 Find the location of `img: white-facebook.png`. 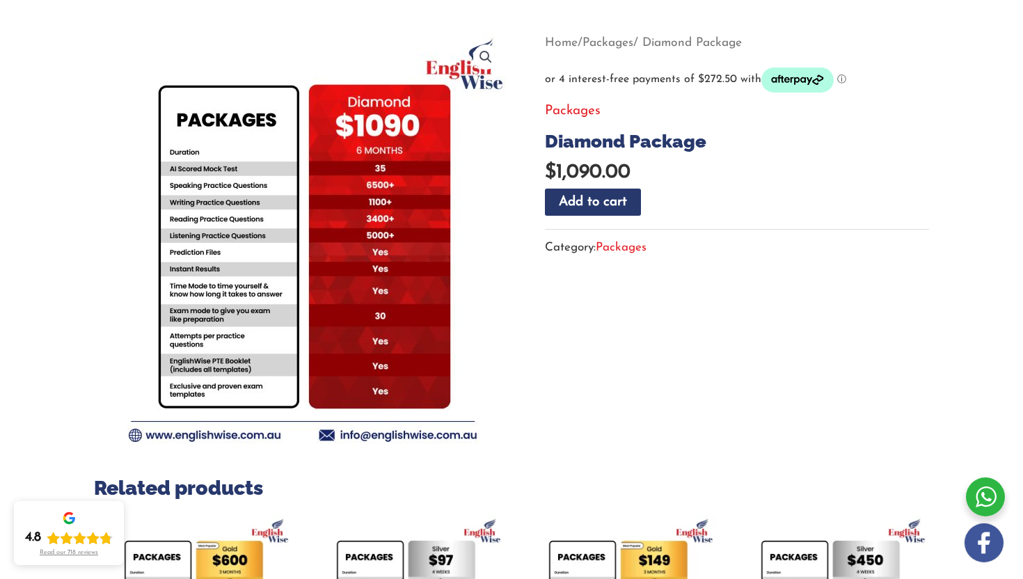

img: white-facebook.png is located at coordinates (984, 543).